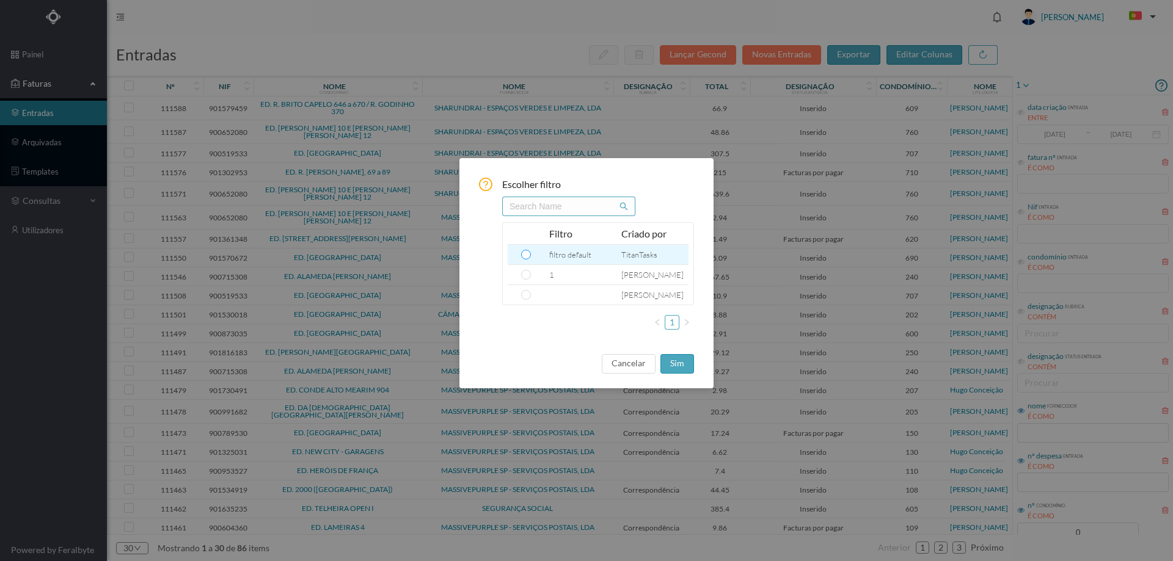  I want to click on button: cancelar, so click(629, 364).